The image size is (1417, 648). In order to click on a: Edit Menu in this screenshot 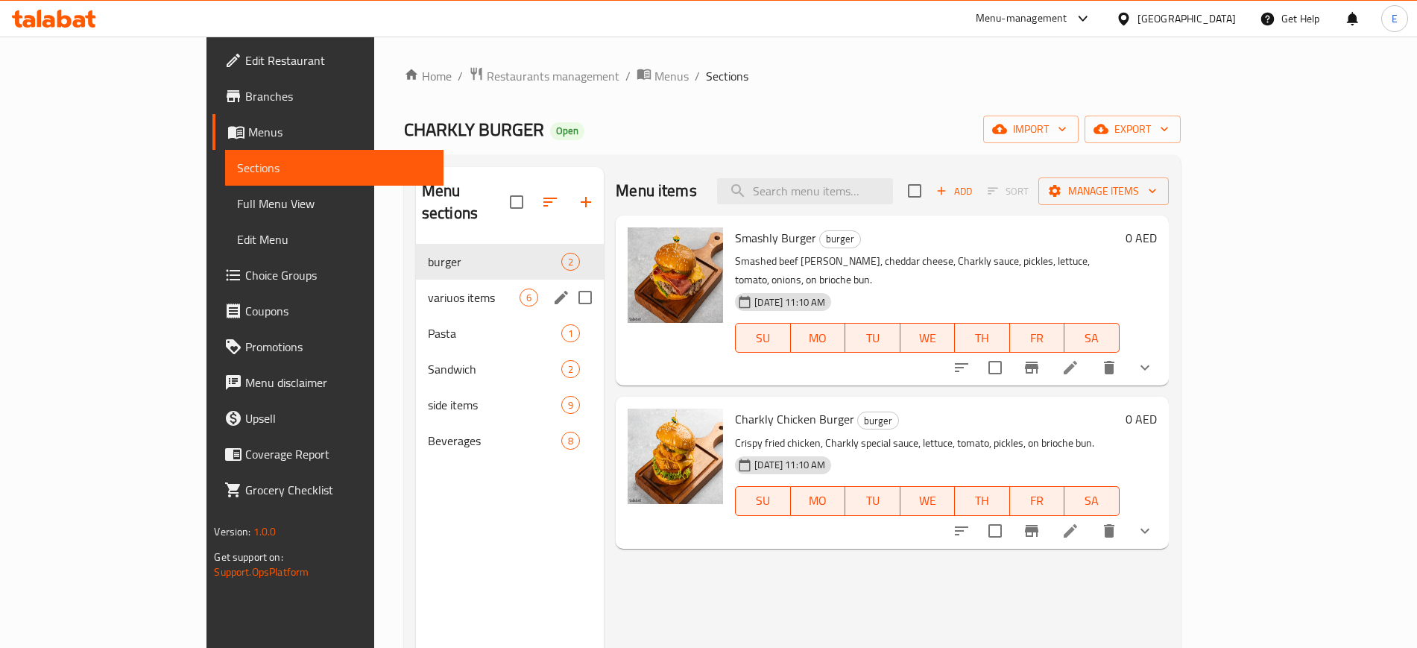, I will do `click(334, 239)`.